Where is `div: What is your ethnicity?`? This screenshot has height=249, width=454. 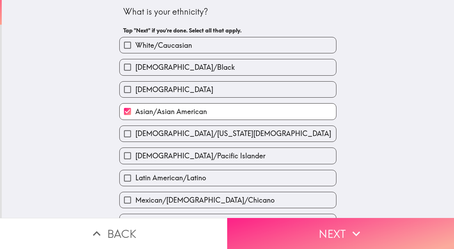 div: What is your ethnicity? is located at coordinates (228, 12).